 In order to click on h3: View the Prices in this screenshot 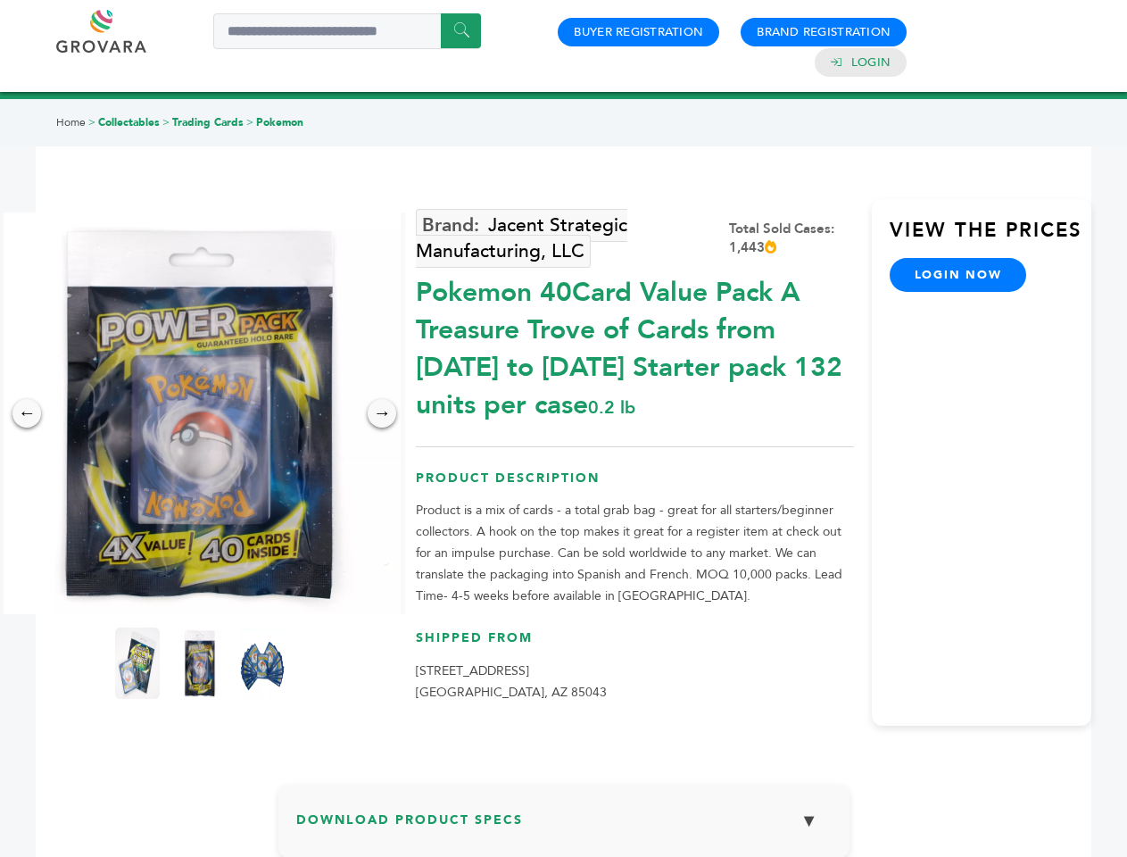, I will do `click(991, 237)`.